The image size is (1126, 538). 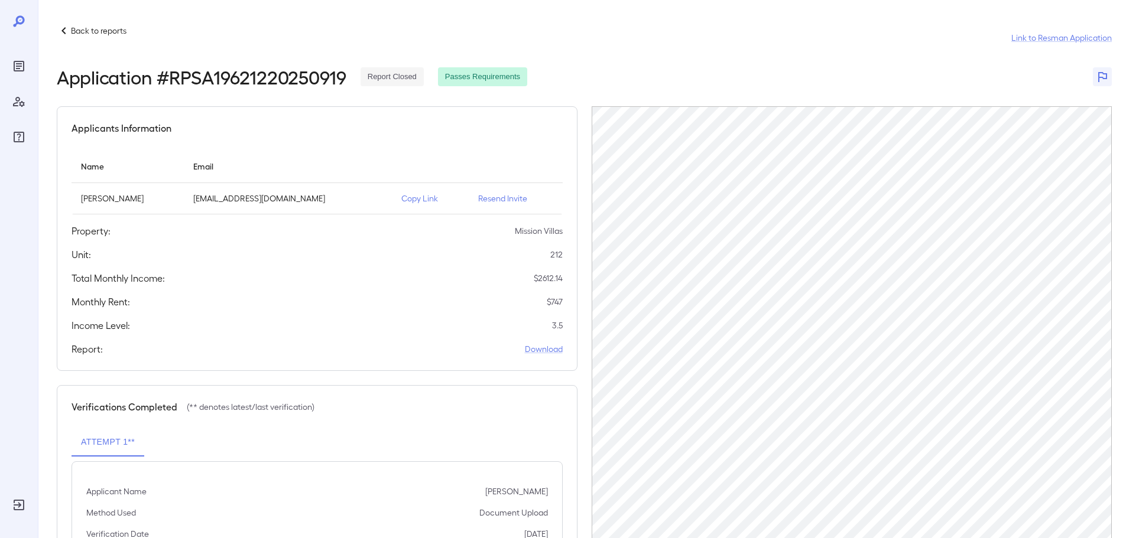 I want to click on p: Mission Villas, so click(x=538, y=231).